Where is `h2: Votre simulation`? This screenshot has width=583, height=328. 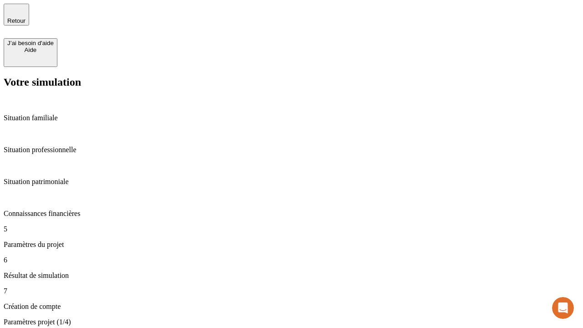 h2: Votre simulation is located at coordinates (292, 82).